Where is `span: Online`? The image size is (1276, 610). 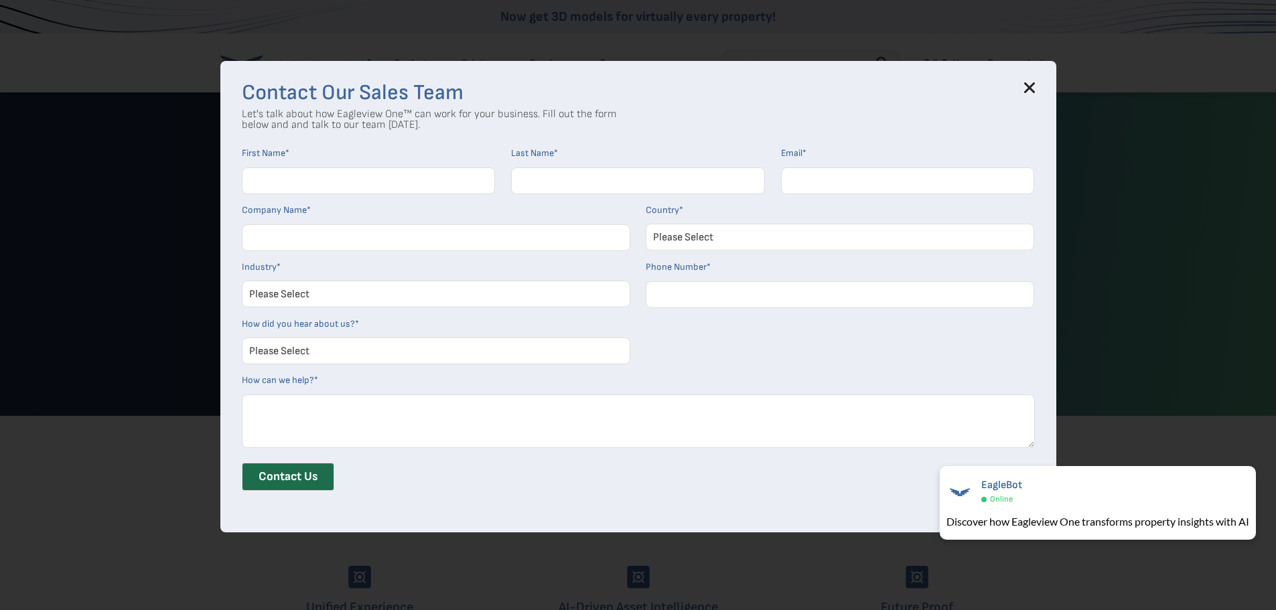
span: Online is located at coordinates (1002, 499).